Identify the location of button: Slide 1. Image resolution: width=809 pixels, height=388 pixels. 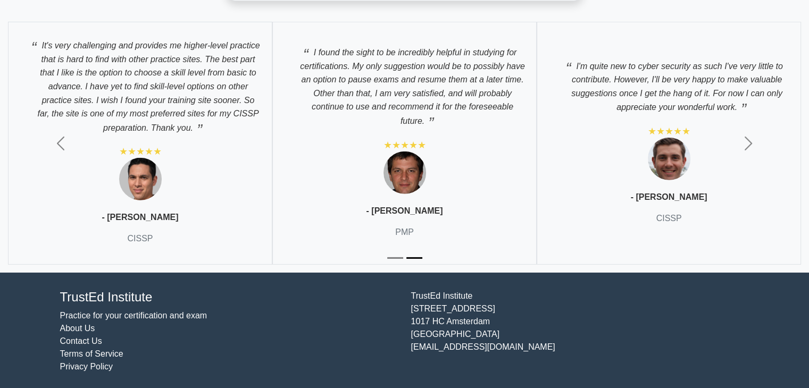
(395, 258).